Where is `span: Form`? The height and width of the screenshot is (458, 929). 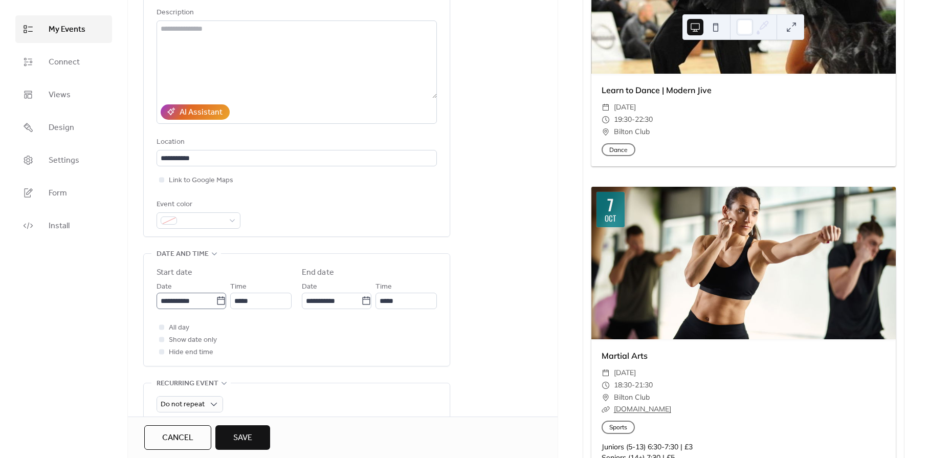 span: Form is located at coordinates (58, 193).